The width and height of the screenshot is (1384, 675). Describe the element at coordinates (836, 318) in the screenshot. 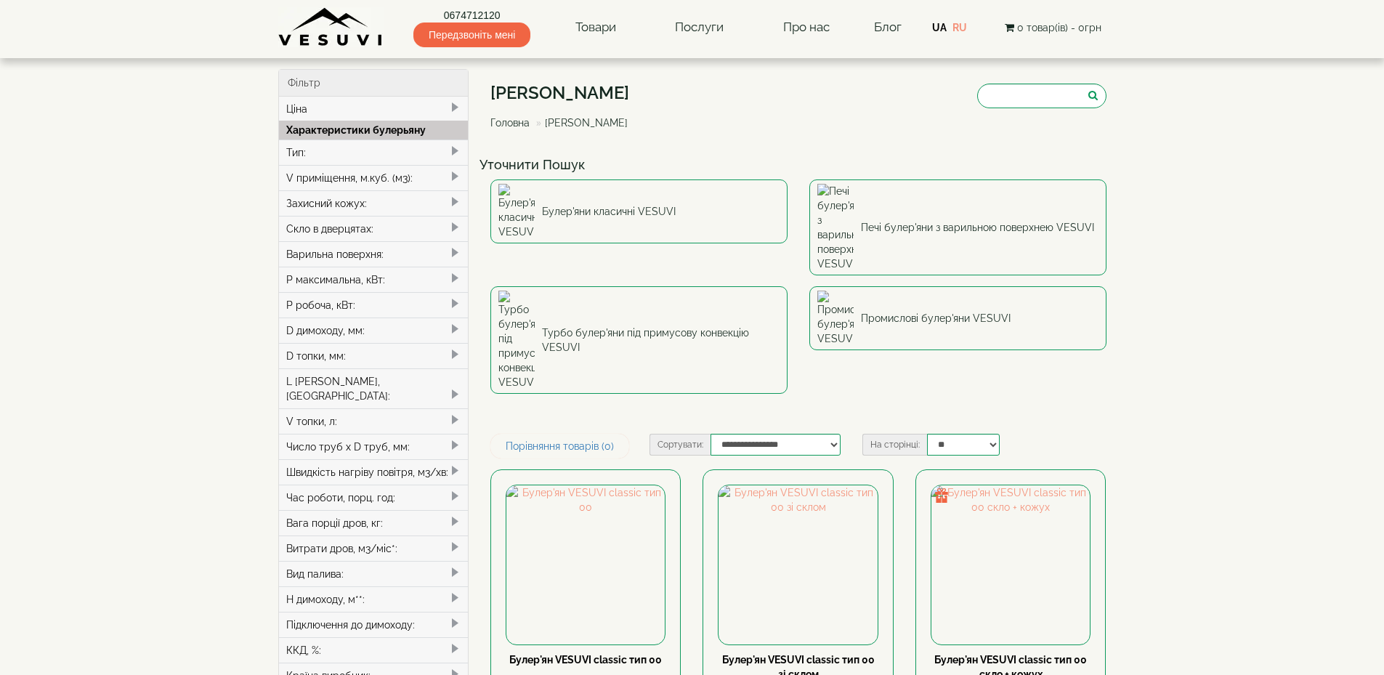

I see `img: Промислові булер'яни VESUVI` at that location.